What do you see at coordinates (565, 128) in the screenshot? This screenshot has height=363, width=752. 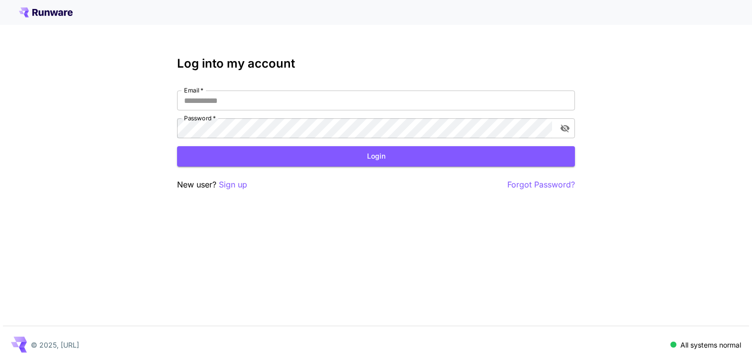 I see `button: toggle password visibility` at bounding box center [565, 128].